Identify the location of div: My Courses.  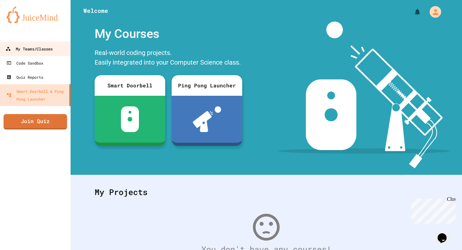
(168, 34).